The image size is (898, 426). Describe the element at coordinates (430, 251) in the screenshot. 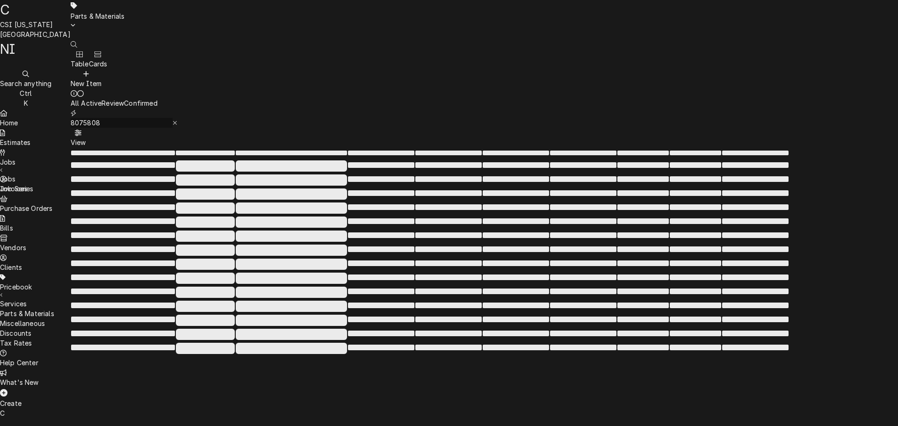

I see `table: All Active Parts & Materials List Loading` at that location.